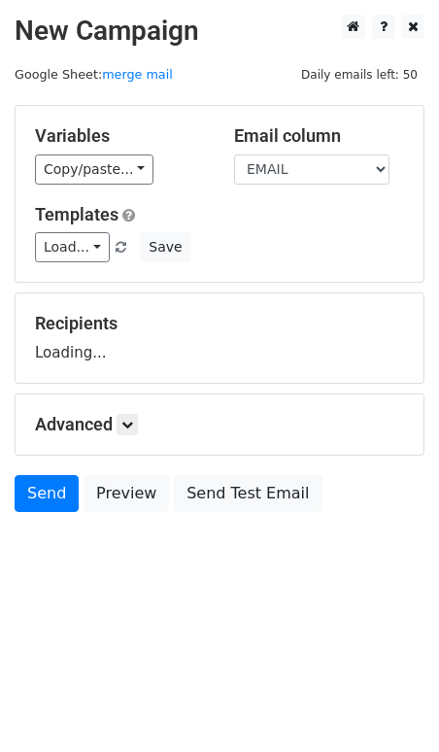 The image size is (439, 752). I want to click on h2: New Campaign, so click(219, 31).